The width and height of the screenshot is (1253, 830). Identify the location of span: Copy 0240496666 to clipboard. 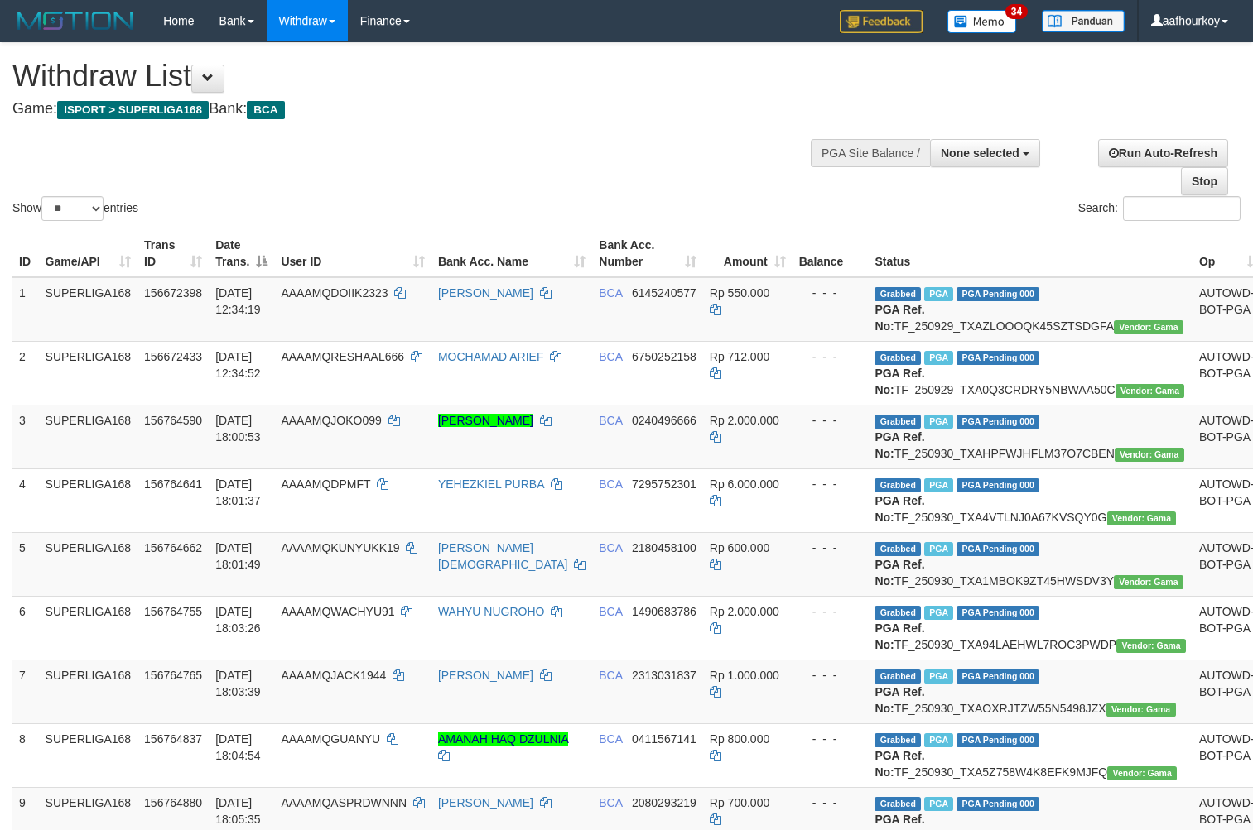
(664, 421).